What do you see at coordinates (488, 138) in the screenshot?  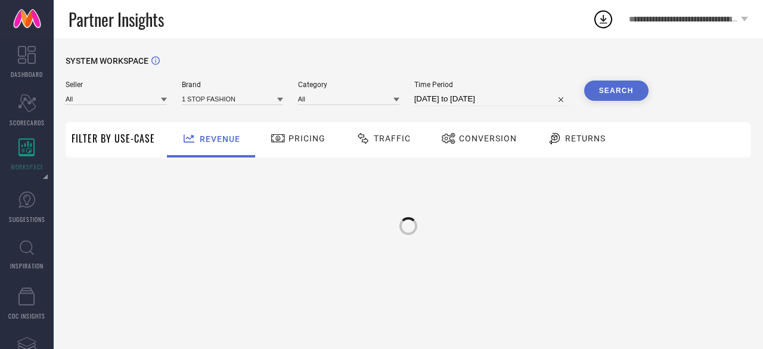 I see `span: Conversion` at bounding box center [488, 138].